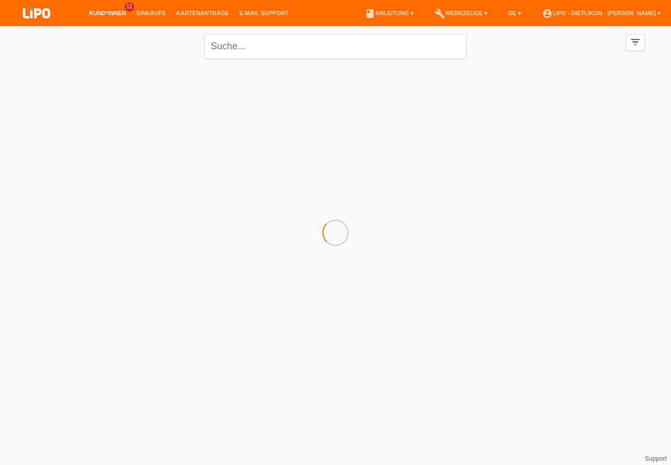  I want to click on a: bookAnleitung ▾, so click(389, 13).